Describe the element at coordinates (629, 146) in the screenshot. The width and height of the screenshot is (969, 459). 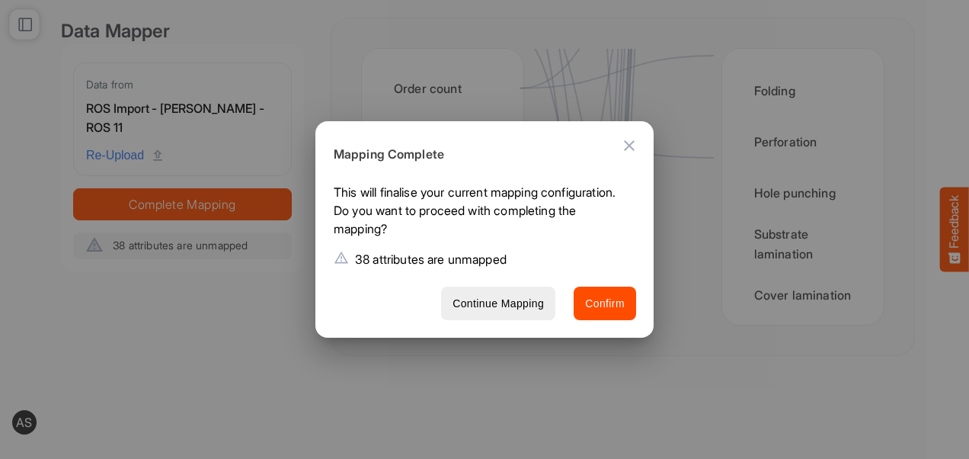
I see `button: Close dialog` at that location.